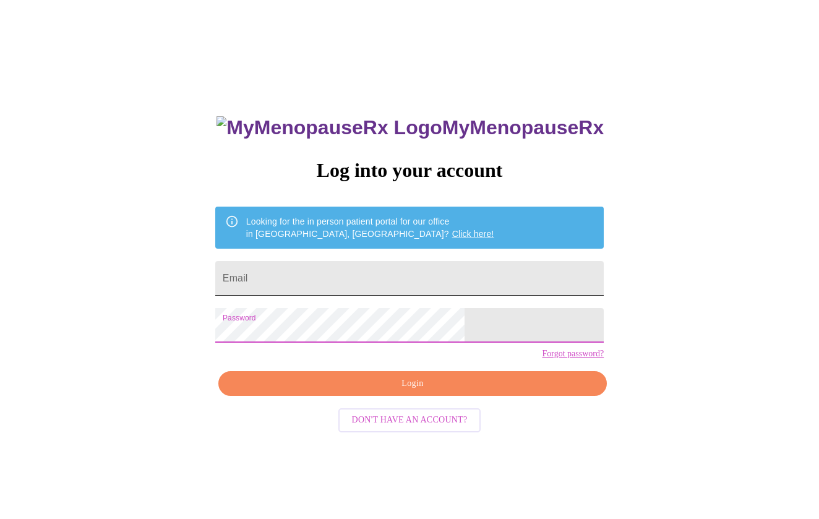 The image size is (819, 519). I want to click on span: Don't have an account?, so click(409, 420).